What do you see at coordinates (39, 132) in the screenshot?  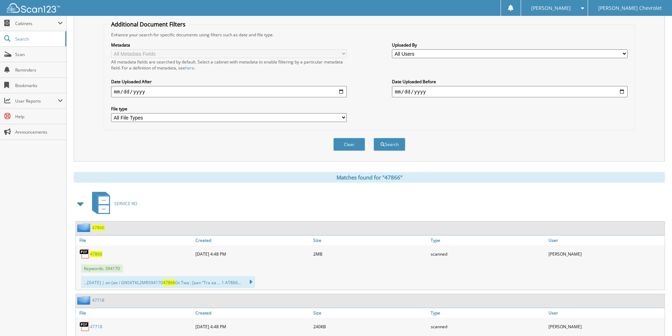 I see `span: Announcements` at bounding box center [39, 132].